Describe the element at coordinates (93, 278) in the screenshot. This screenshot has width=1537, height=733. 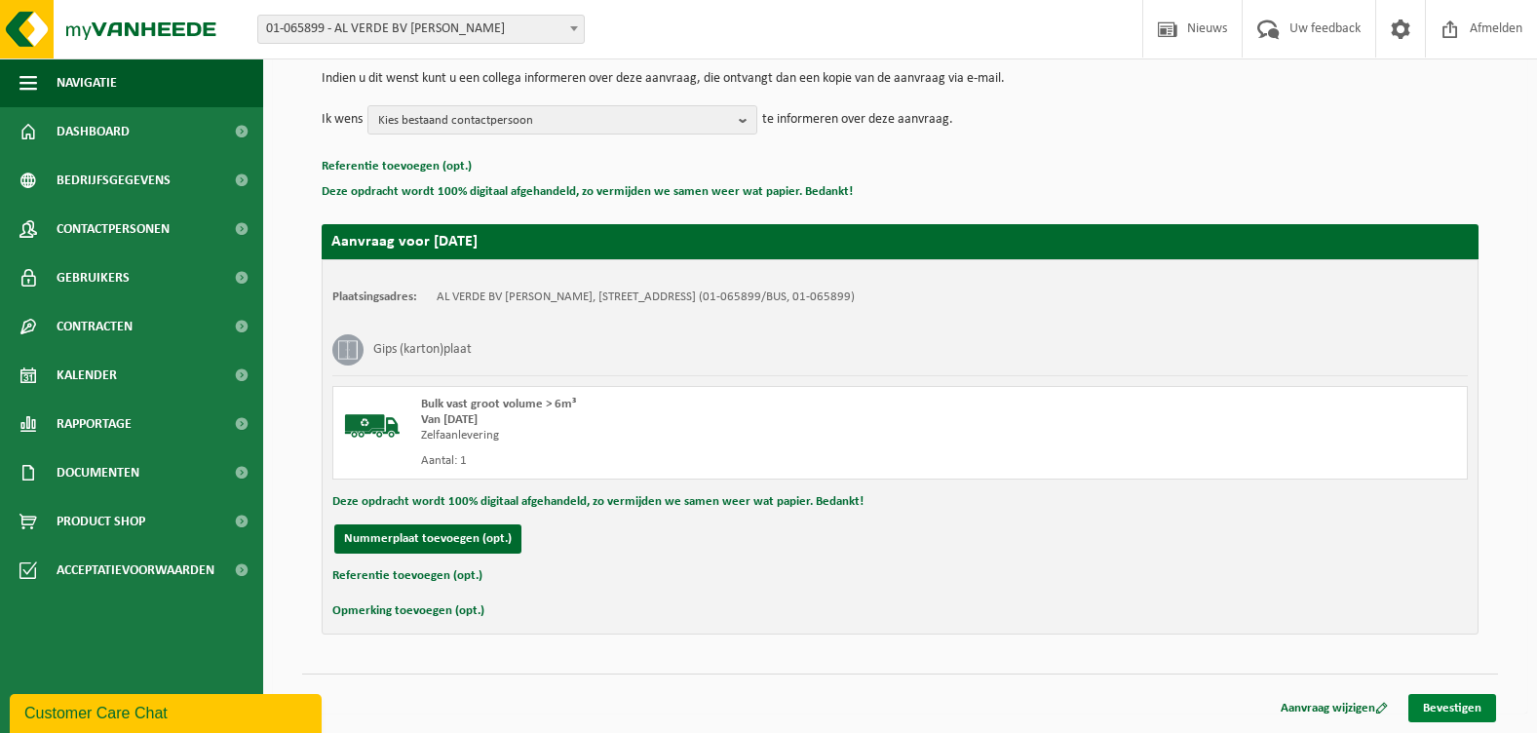
I see `span: Gebruikers` at that location.